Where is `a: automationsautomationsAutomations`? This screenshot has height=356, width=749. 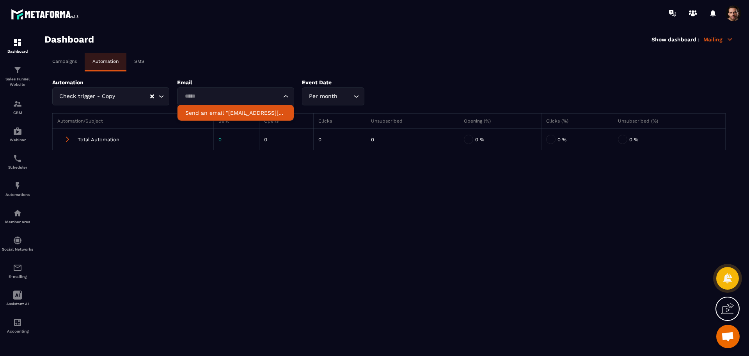
a: automationsautomationsAutomations is located at coordinates (18, 189).